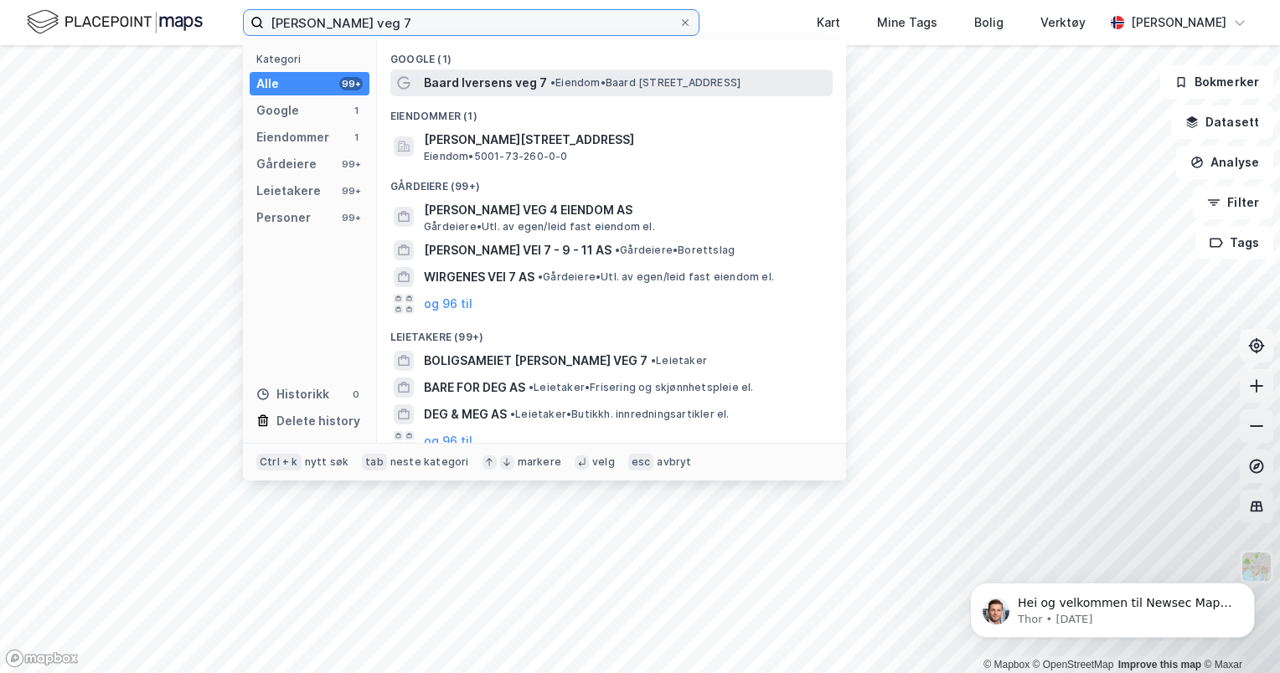 Image resolution: width=1280 pixels, height=673 pixels. What do you see at coordinates (674, 250) in the screenshot?
I see `span: Gårdeiere • Borettslag` at bounding box center [674, 250].